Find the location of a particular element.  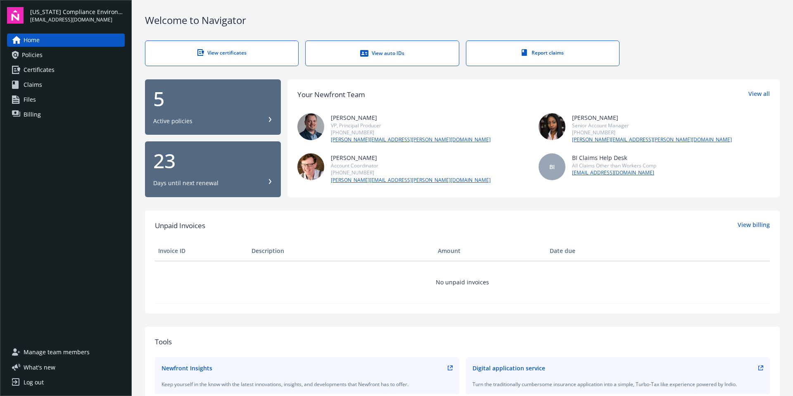

div: Days until next renewal is located at coordinates (186, 183).